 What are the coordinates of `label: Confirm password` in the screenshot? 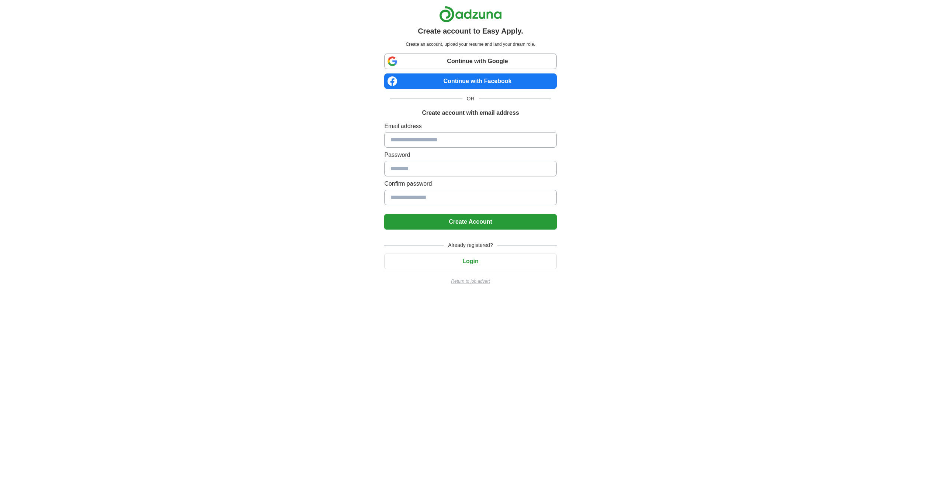 It's located at (470, 184).